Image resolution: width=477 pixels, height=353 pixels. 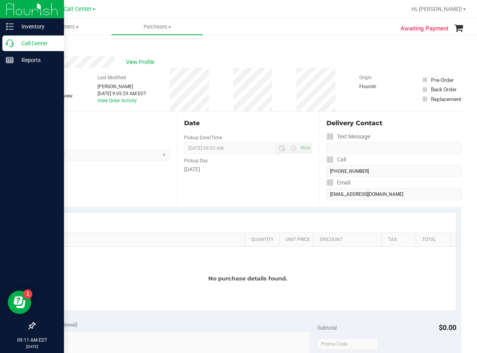 What do you see at coordinates (142, 62) in the screenshot?
I see `span: View Profile` at bounding box center [142, 62].